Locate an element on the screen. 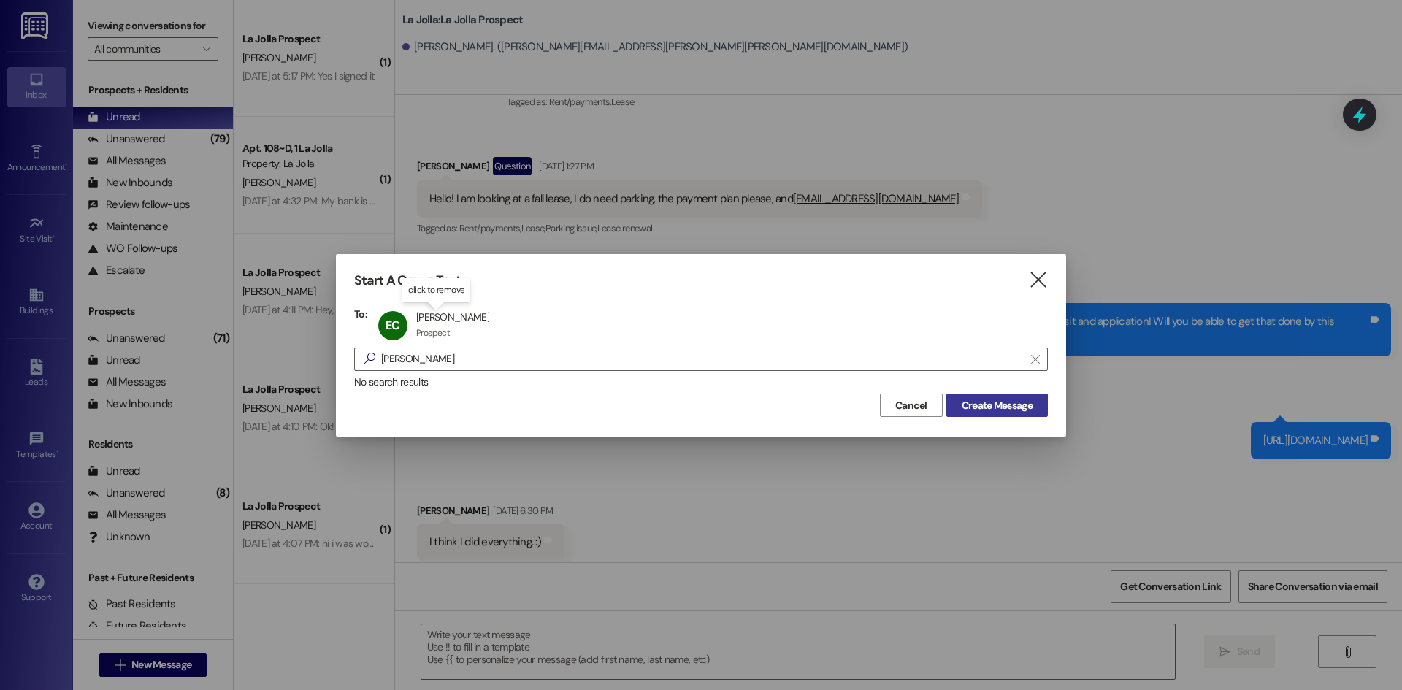 This screenshot has height=690, width=1402. span: EC is located at coordinates (392, 325).